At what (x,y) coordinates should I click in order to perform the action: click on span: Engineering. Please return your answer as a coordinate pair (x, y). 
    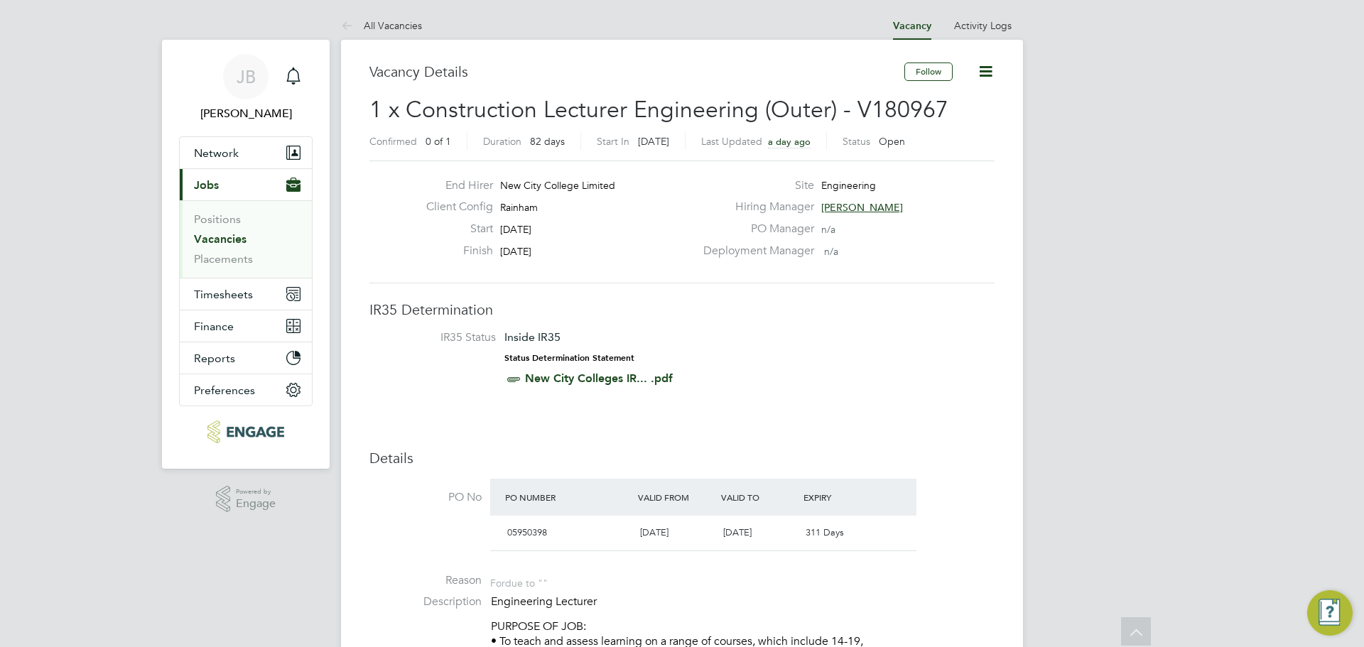
    Looking at the image, I should click on (848, 185).